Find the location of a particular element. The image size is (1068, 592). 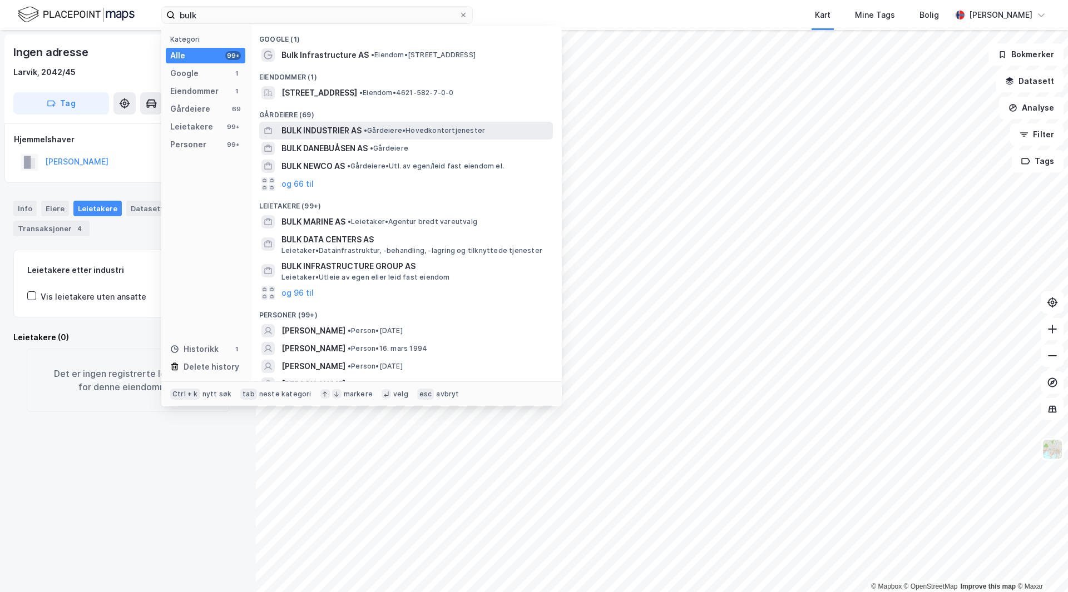

input: Søk på adresse, matrikkel, gårdeiere, leietakere eller personer is located at coordinates (317, 15).